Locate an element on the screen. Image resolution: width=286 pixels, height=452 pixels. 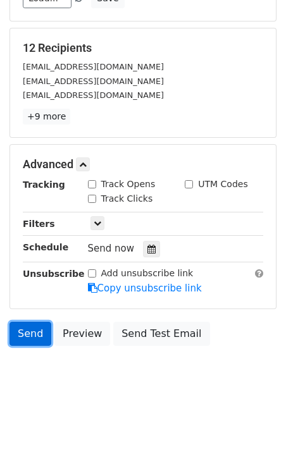
label: Add unsubscribe link is located at coordinates (147, 273).